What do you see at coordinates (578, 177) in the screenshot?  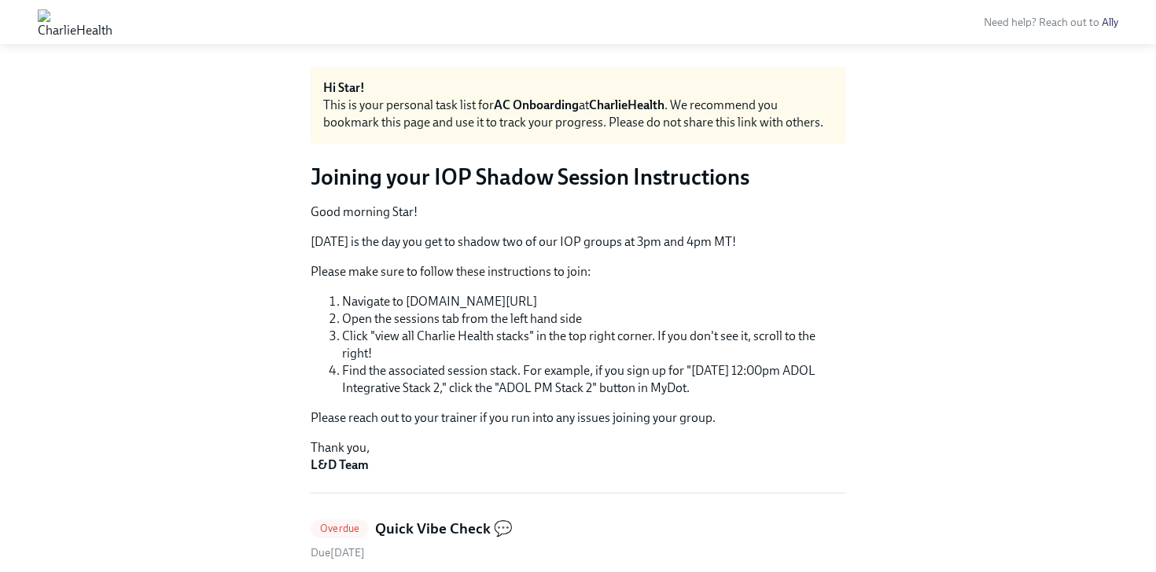 I see `h3: Joining your IOP Shadow Session Instructions` at bounding box center [578, 177].